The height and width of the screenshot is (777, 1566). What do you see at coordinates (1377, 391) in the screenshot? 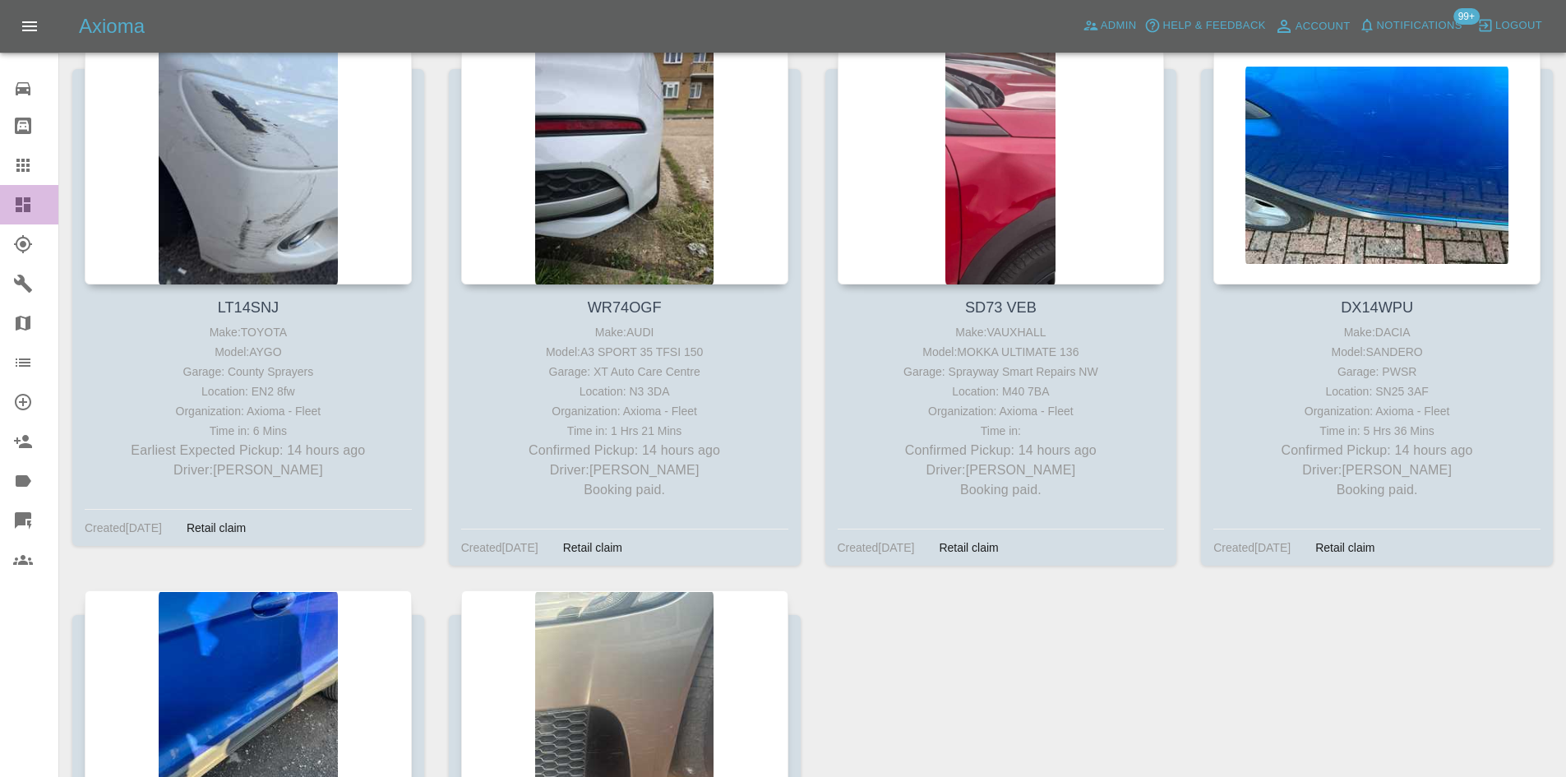
I see `div: Location: SN25 3AF` at bounding box center [1377, 391].